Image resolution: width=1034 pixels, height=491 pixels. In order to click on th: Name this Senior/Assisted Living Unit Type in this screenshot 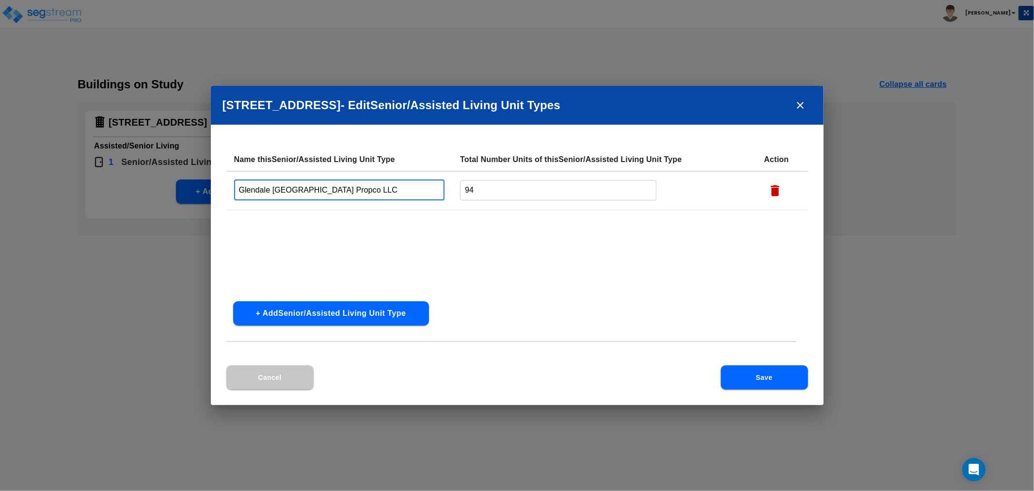, I will do `click(339, 160)`.